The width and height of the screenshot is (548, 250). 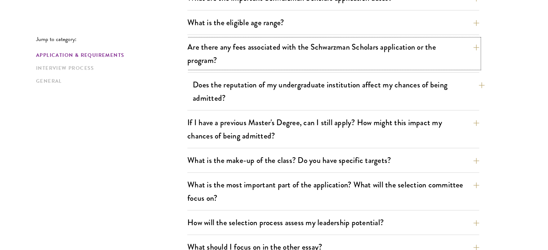 I want to click on button: What is the eligible age range?, so click(x=333, y=22).